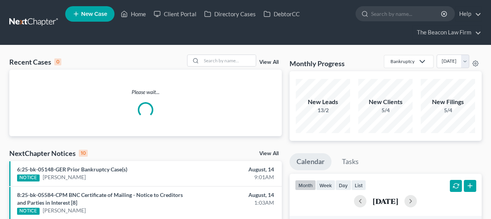 This screenshot has width=491, height=219. I want to click on a: The Beacon Law Firm, so click(447, 33).